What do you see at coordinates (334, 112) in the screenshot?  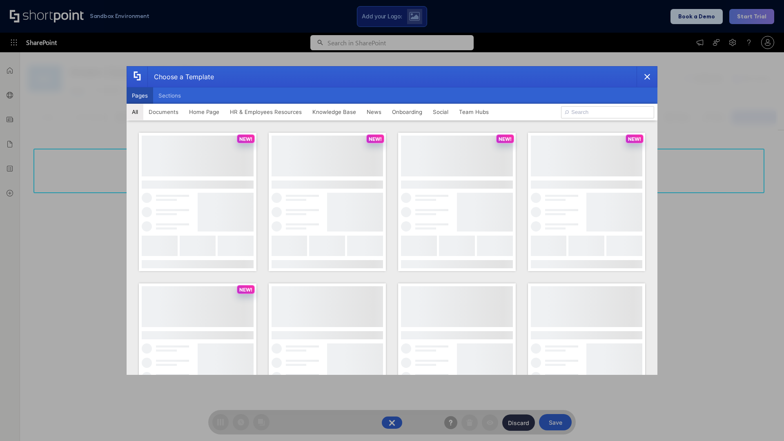 I see `button: Knowledge Base` at bounding box center [334, 112].